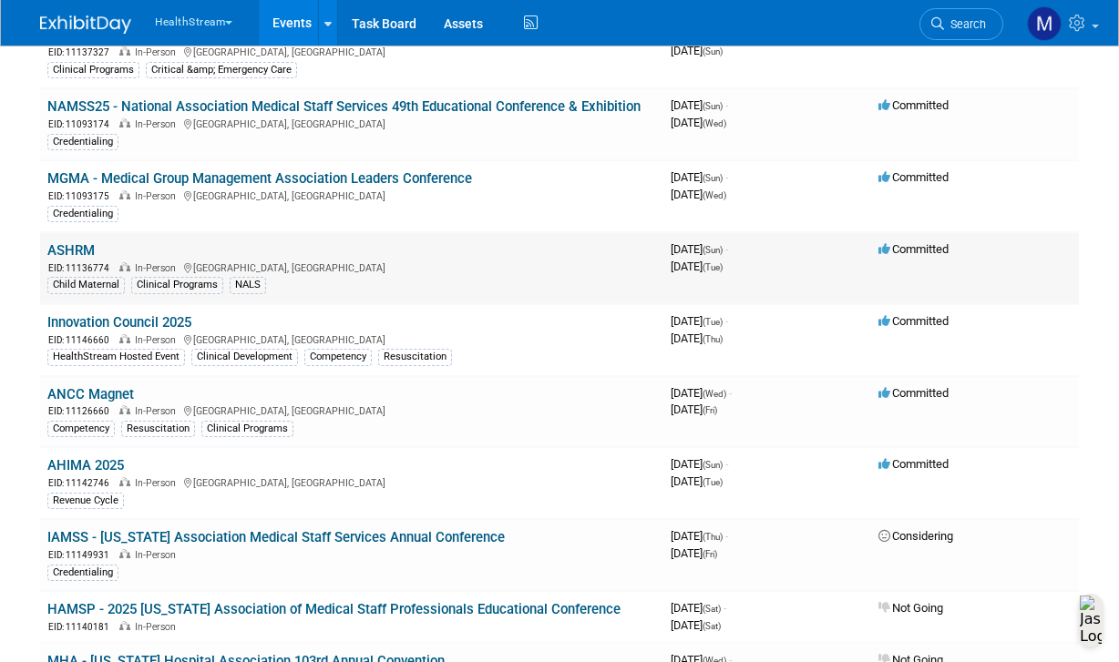 Image resolution: width=1119 pixels, height=662 pixels. I want to click on a: AHIMA 2025, so click(86, 465).